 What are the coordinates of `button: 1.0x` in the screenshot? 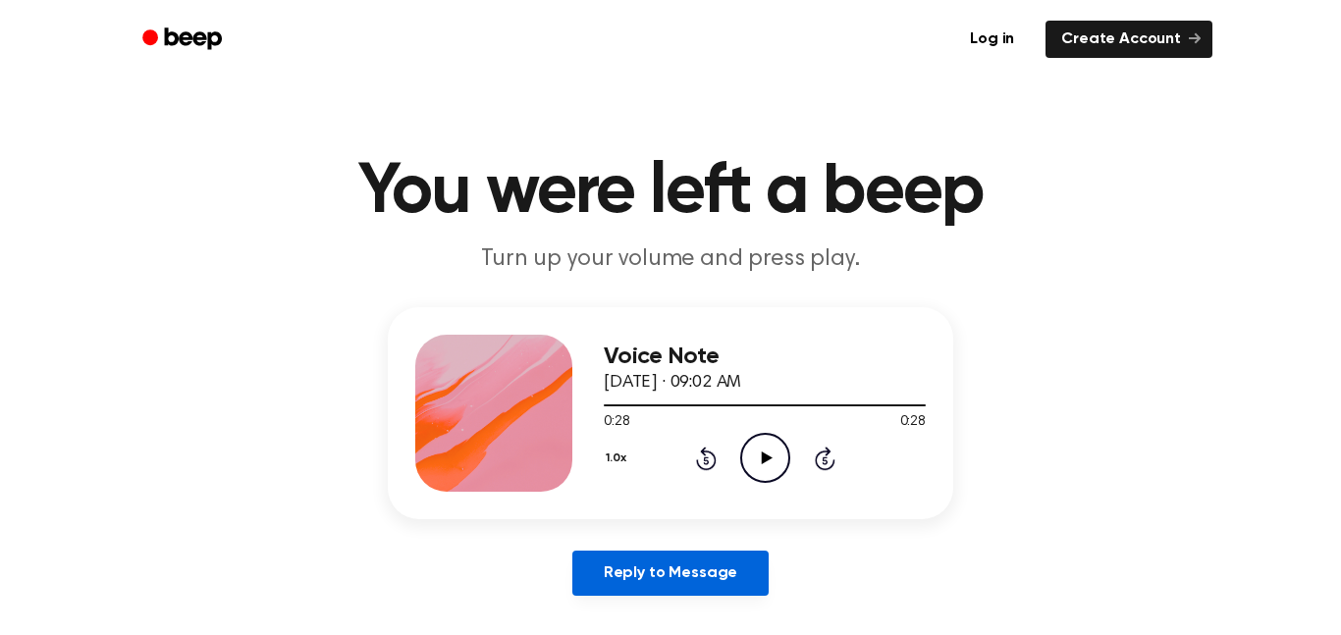 It's located at (619, 458).